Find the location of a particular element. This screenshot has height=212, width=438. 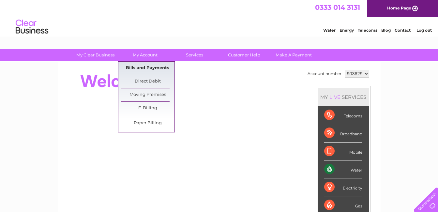

span: 0333 014 3131 is located at coordinates (338, 7).